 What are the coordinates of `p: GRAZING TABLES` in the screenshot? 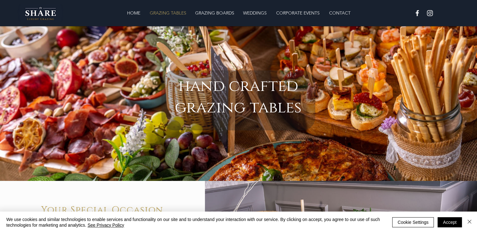 It's located at (168, 13).